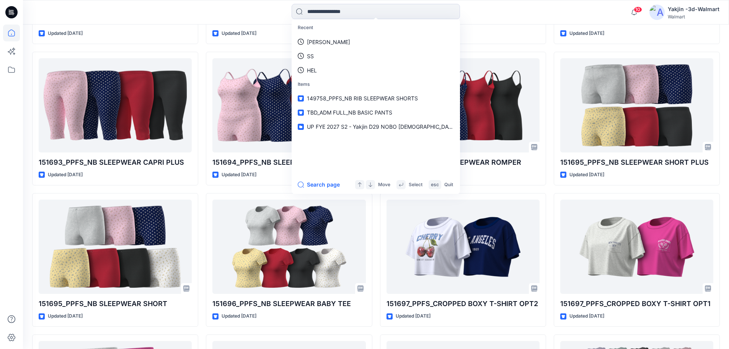 The width and height of the screenshot is (729, 349). Describe the element at coordinates (637, 105) in the screenshot. I see `a: 151695_PPFS_NB SLEEPWEAR SHORT PLUS` at that location.